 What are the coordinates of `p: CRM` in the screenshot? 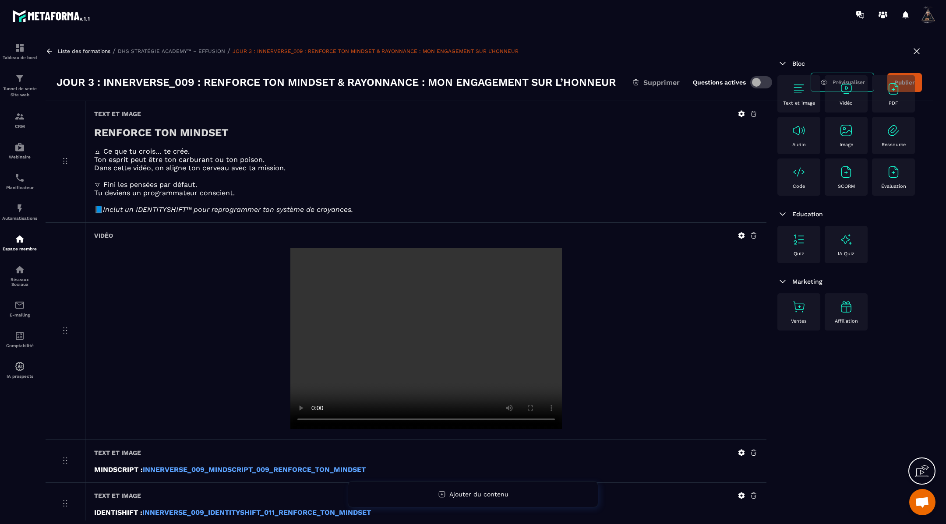 It's located at (20, 126).